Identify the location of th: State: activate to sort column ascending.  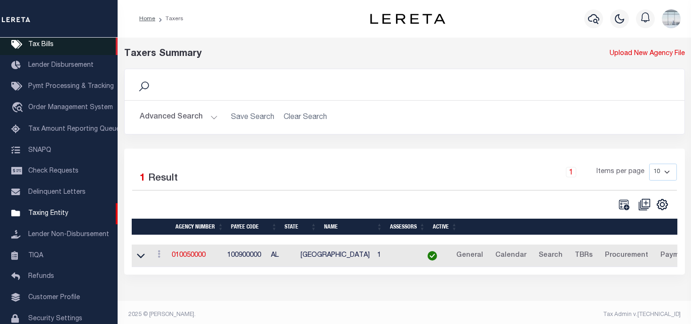
(301, 227).